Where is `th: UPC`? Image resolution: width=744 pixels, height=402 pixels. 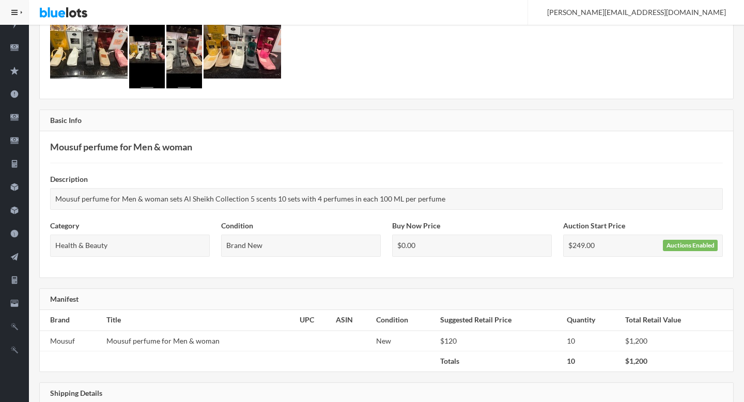 th: UPC is located at coordinates (314, 320).